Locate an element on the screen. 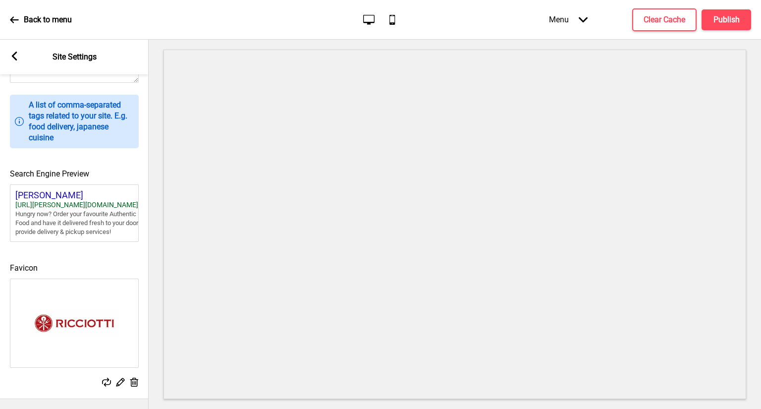  a: Back to menu is located at coordinates (41, 20).